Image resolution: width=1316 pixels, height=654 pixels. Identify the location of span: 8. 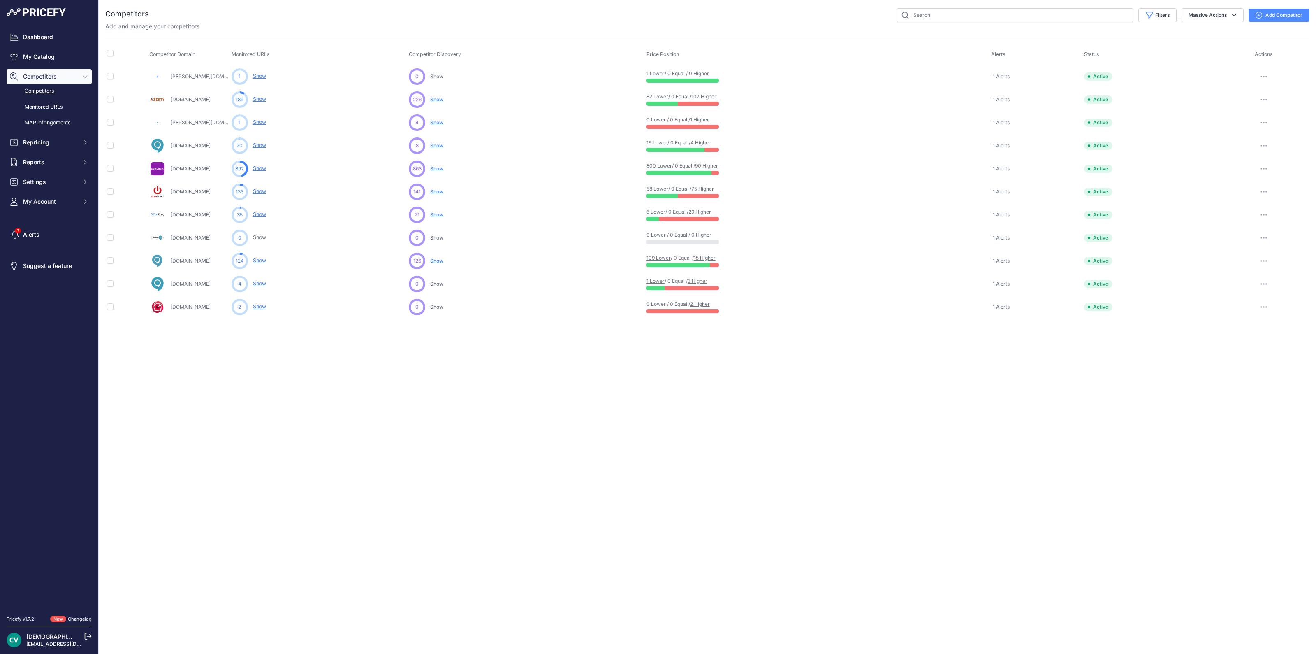
(417, 146).